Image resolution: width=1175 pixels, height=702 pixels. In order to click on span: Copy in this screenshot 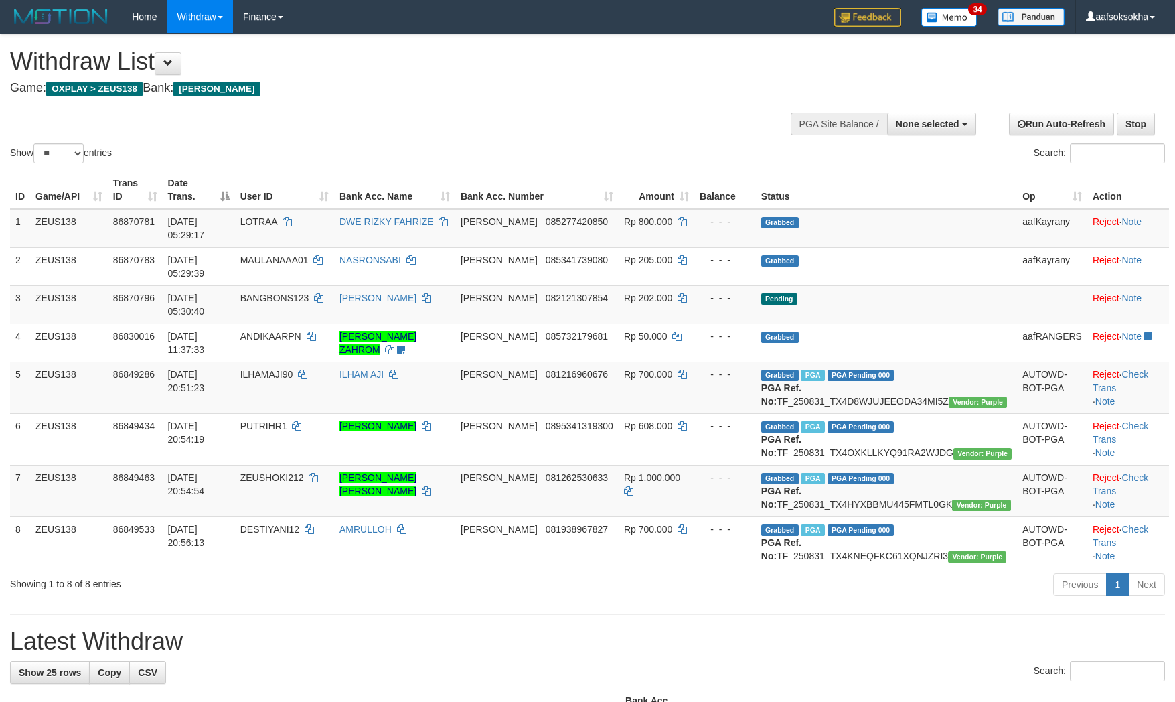, I will do `click(109, 672)`.